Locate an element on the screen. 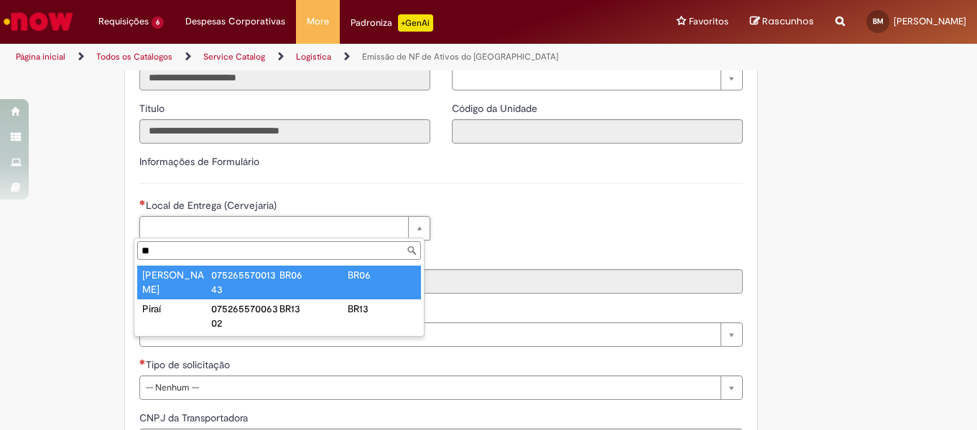 This screenshot has width=977, height=430. ul: Local de Entrega (Cervejaria) is located at coordinates (279, 300).